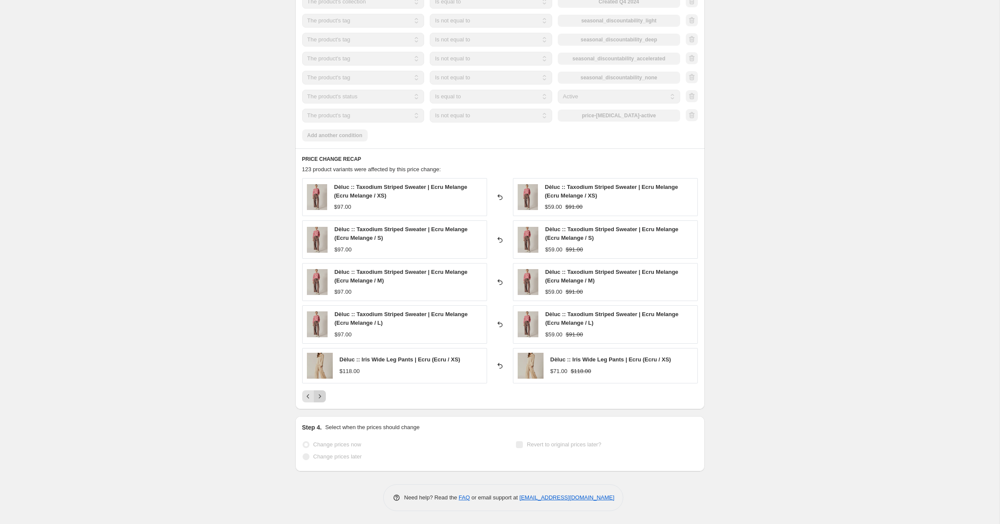 This screenshot has height=524, width=1000. I want to click on span: Change prices now, so click(337, 444).